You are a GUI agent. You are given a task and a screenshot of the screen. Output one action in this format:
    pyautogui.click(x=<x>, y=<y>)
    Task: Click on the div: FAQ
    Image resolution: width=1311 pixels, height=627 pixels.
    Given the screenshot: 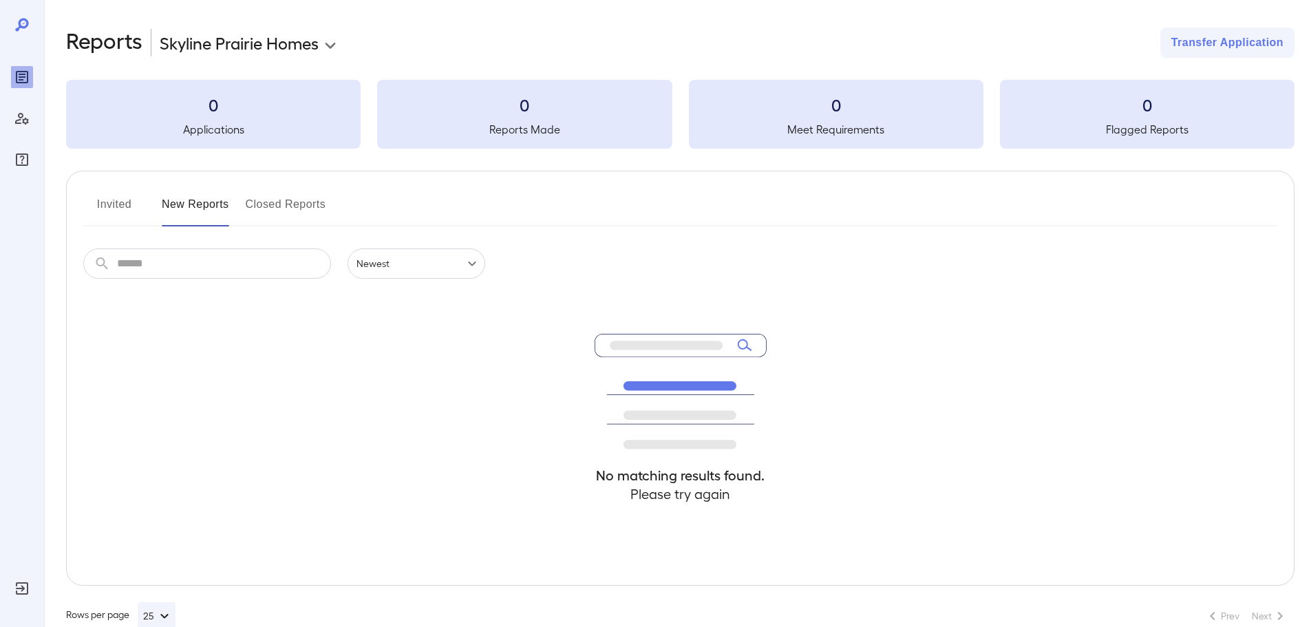 What is the action you would take?
    pyautogui.click(x=22, y=160)
    